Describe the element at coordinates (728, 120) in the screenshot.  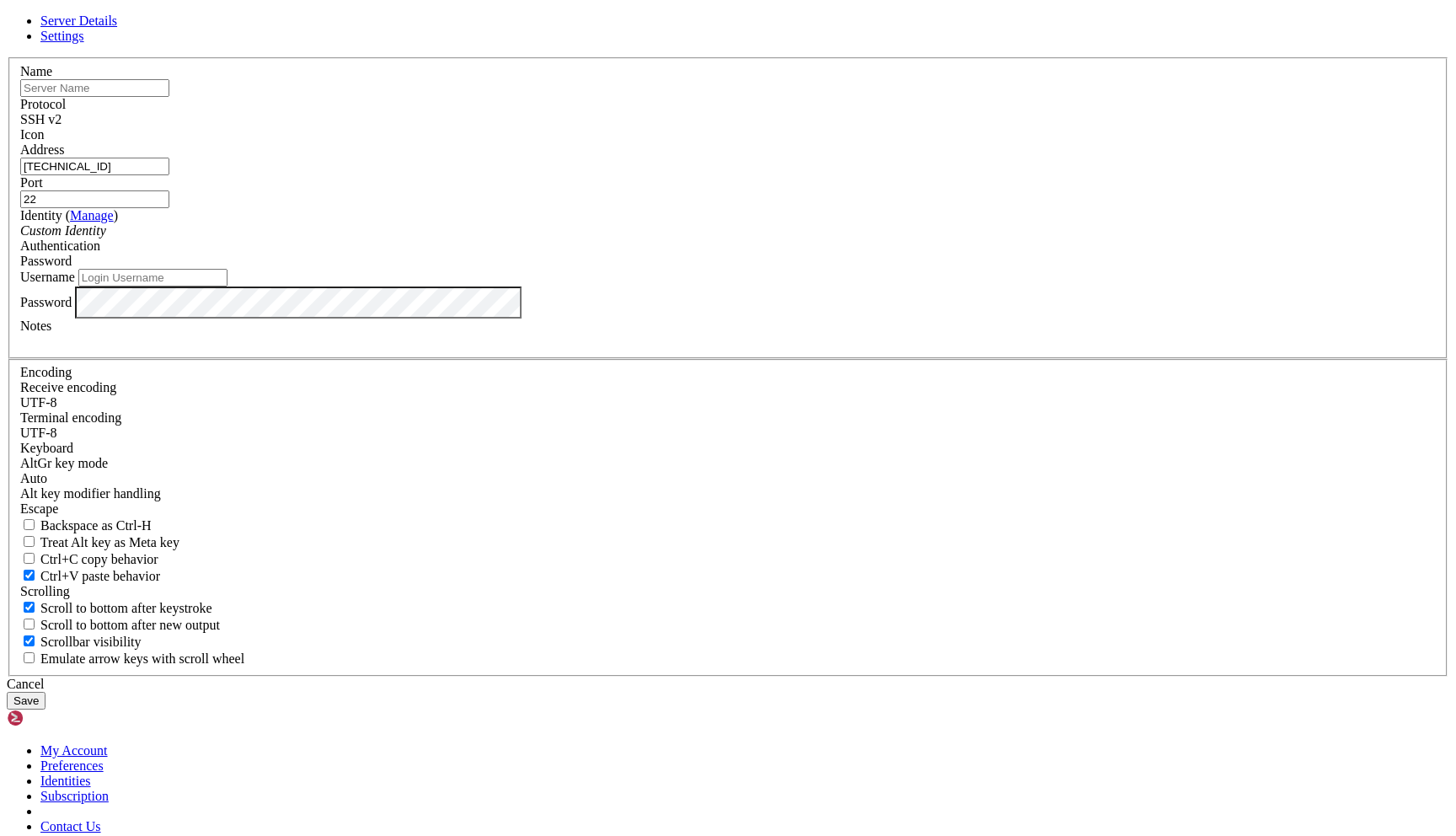
I see `div: SSH v2` at that location.